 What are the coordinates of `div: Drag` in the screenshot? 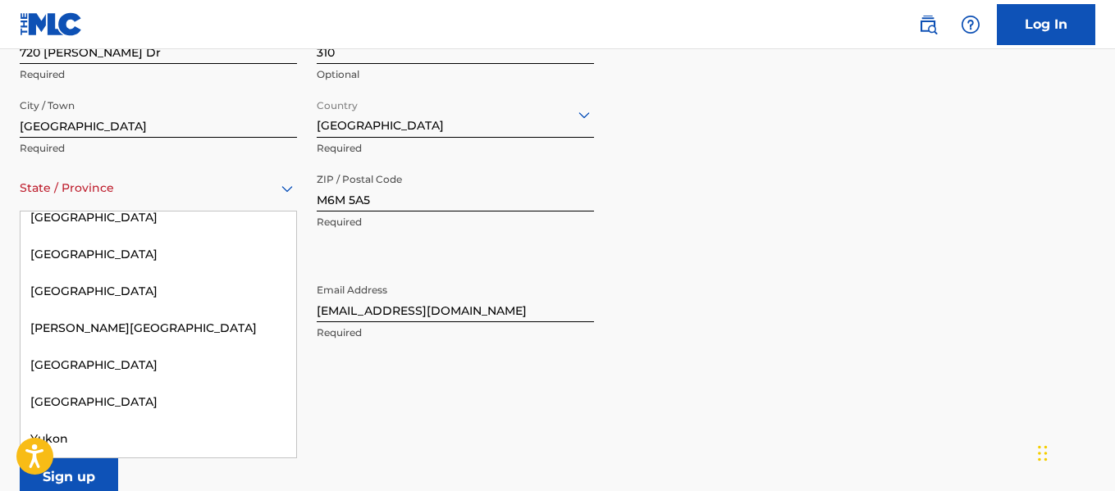 It's located at (1043, 454).